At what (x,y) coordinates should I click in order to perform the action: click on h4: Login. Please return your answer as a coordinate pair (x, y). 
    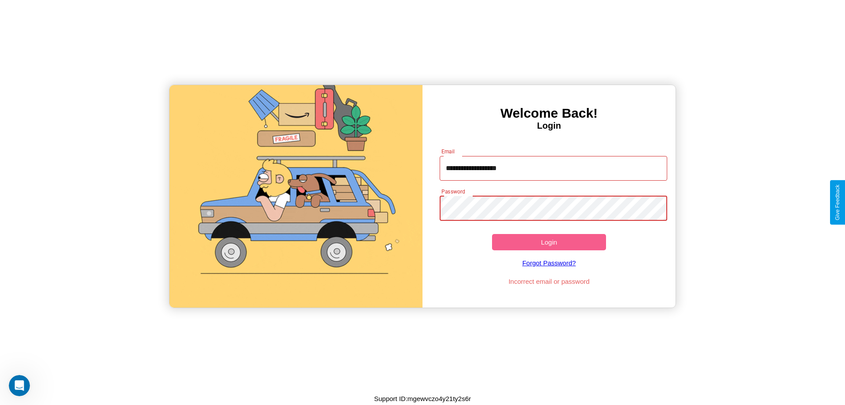
    Looking at the image, I should click on (549, 125).